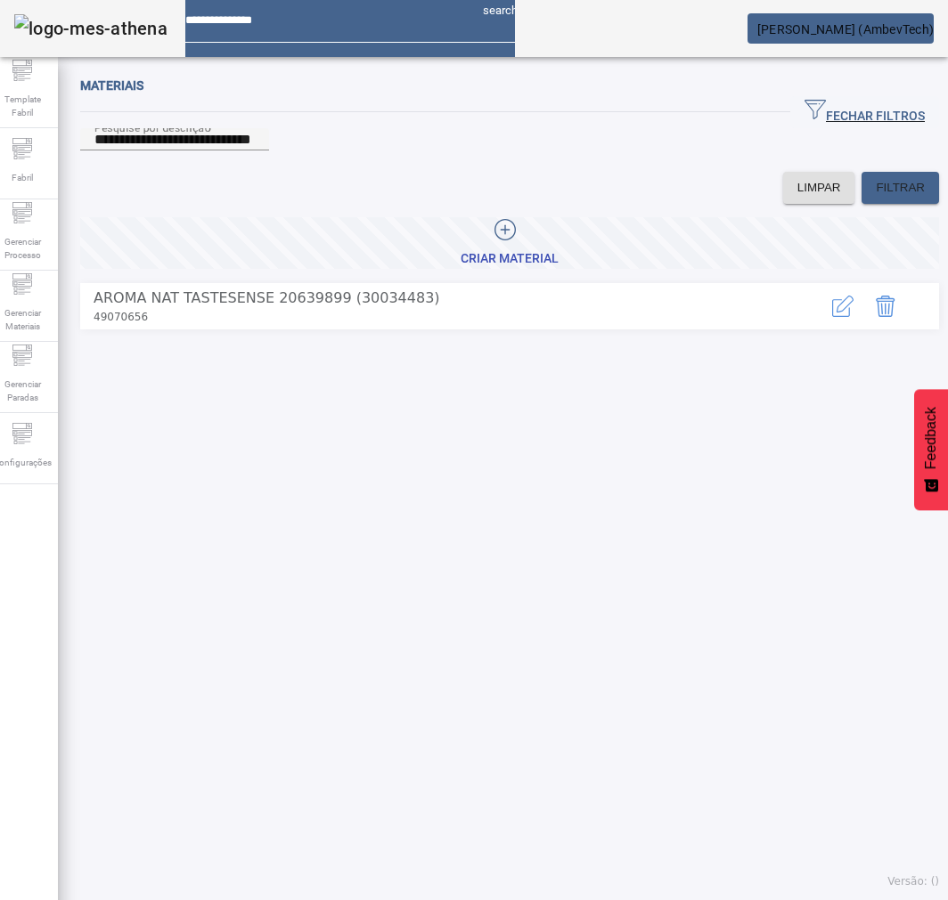 This screenshot has width=948, height=900. Describe the element at coordinates (931, 438) in the screenshot. I see `span: Feedback` at that location.